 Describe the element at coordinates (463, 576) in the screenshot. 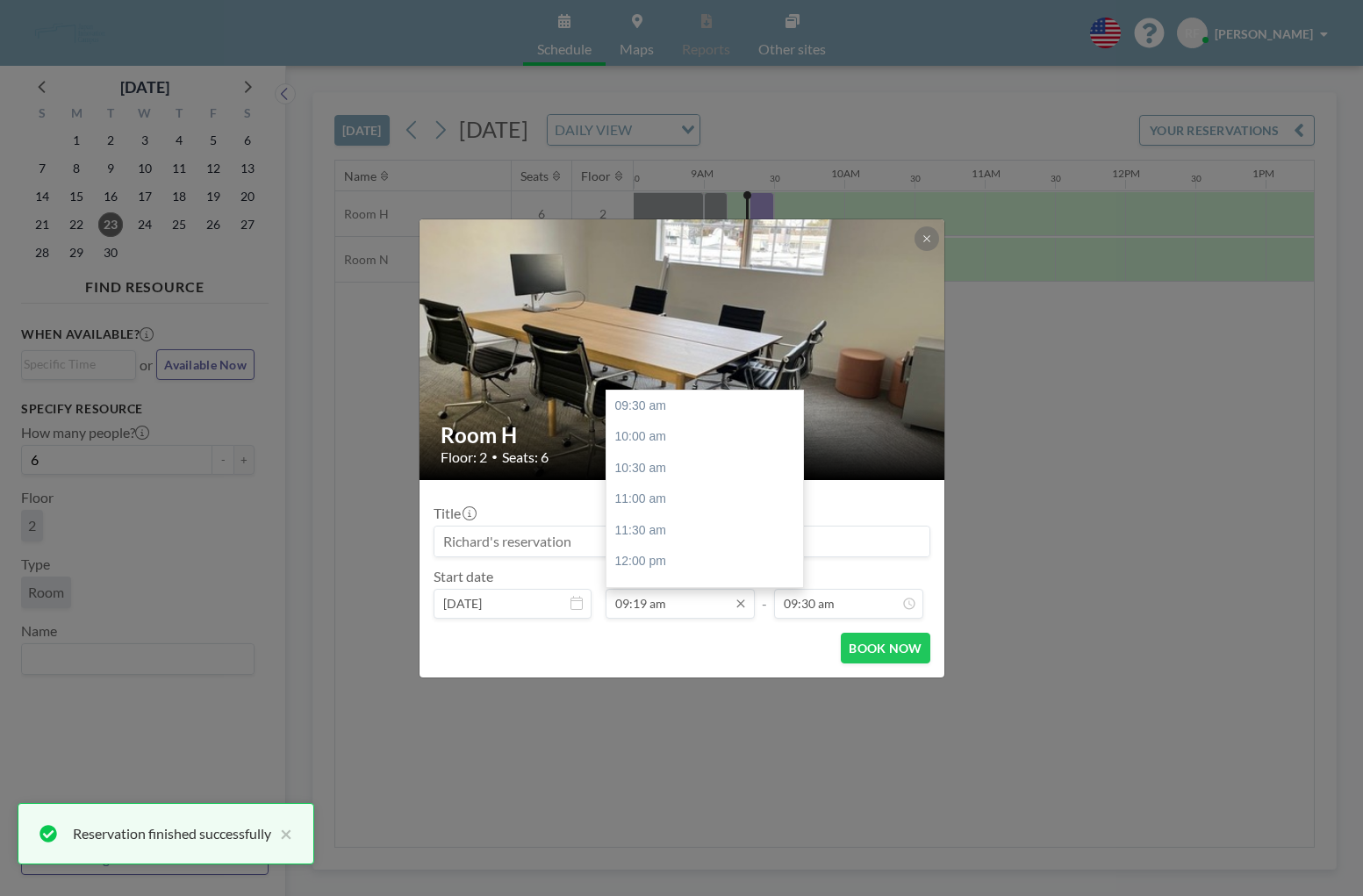

I see `label: Start date` at that location.